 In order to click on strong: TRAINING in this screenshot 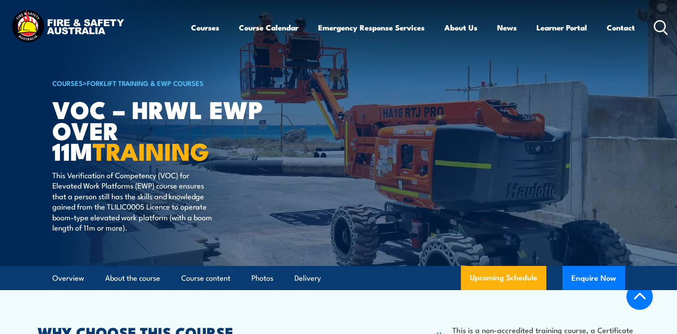, I will do `click(151, 150)`.